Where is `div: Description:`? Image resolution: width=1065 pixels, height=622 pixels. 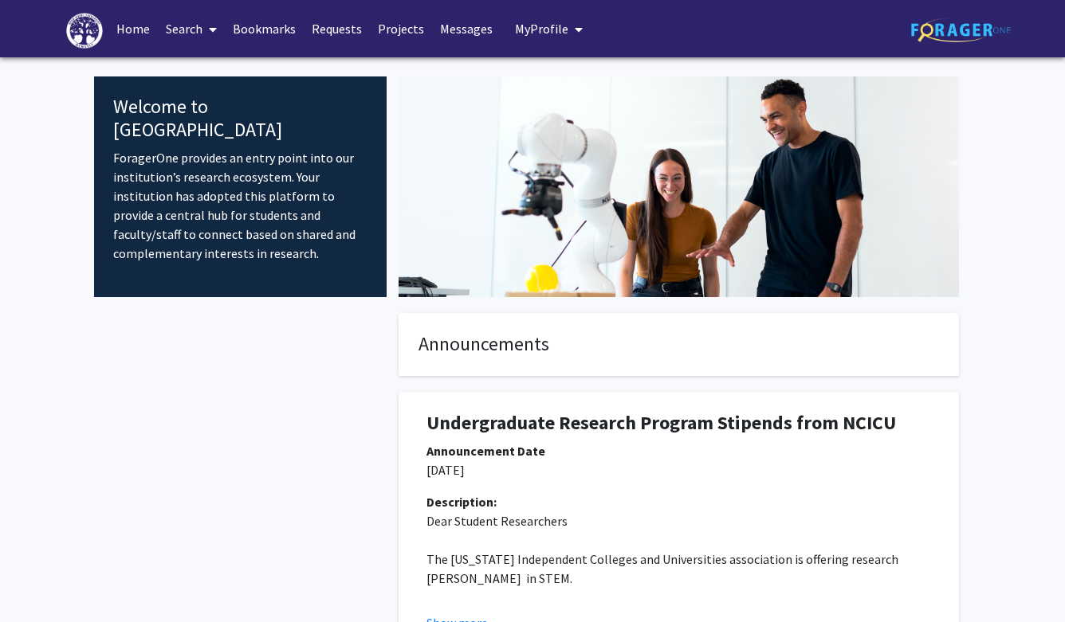 div: Description: is located at coordinates (678, 502).